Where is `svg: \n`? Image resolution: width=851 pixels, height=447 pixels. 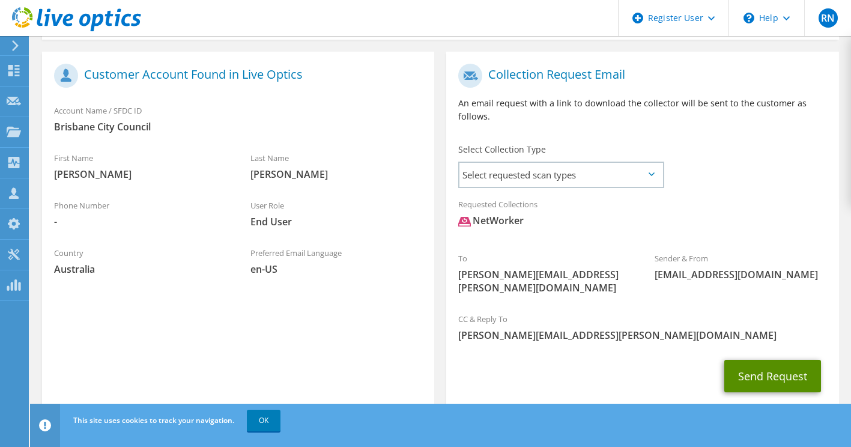 svg: \n is located at coordinates (749, 18).